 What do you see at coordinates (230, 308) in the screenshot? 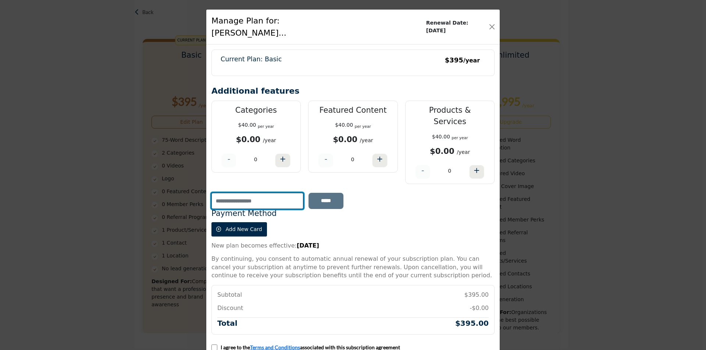
I see `p: Discount` at bounding box center [230, 308].